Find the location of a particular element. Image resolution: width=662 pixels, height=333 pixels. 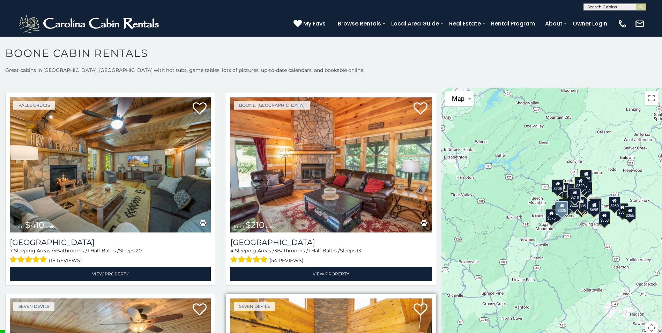

span: 13 is located at coordinates (359, 251).